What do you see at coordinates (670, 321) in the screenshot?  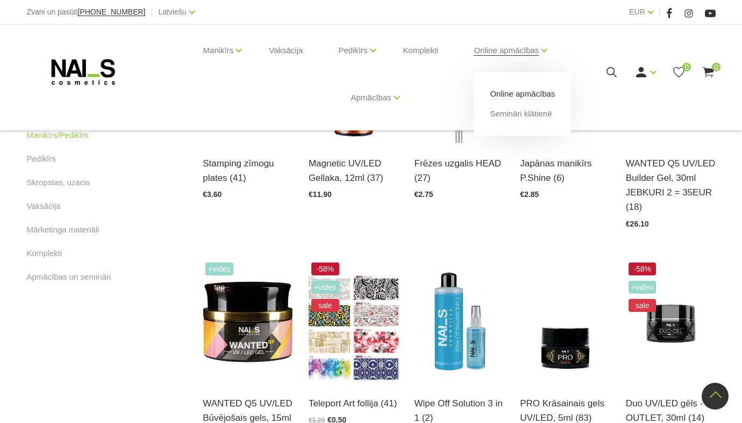 I see `a: Polim. laiks:DUO GEL Nr. 101, 008, 000, 006, 002, 003, 014, 011, 012, 001, 009, 007, 005, 013, 00...` at bounding box center [670, 321].